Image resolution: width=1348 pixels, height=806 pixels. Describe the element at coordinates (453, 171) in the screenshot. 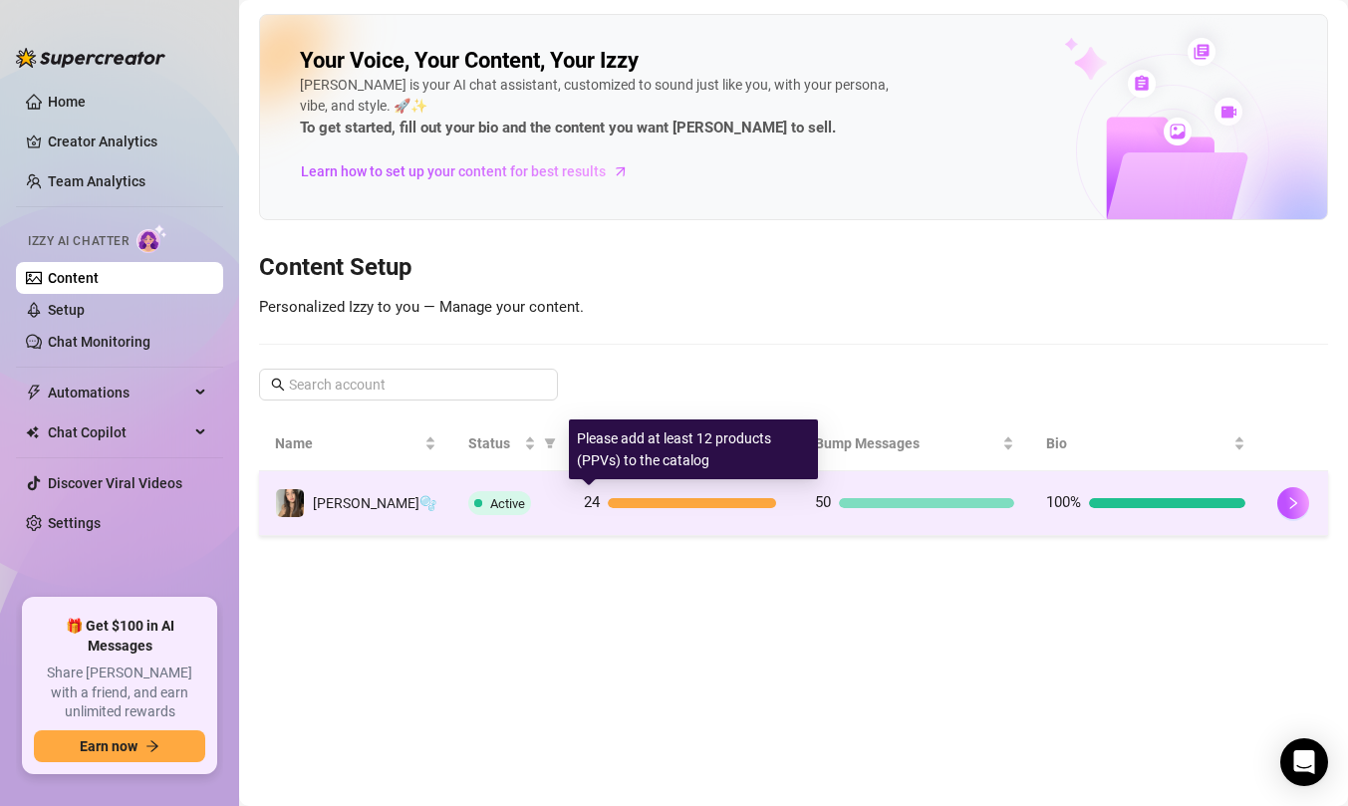

I see `span: Learn how to set up your content for best results` at that location.